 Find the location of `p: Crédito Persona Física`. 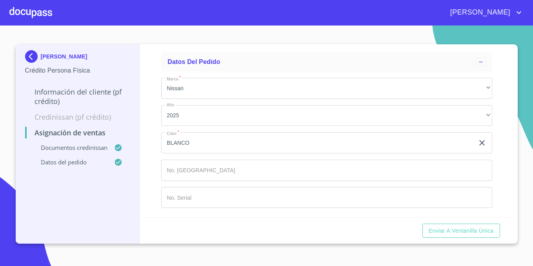

p: Crédito Persona Física is located at coordinates (78, 71).